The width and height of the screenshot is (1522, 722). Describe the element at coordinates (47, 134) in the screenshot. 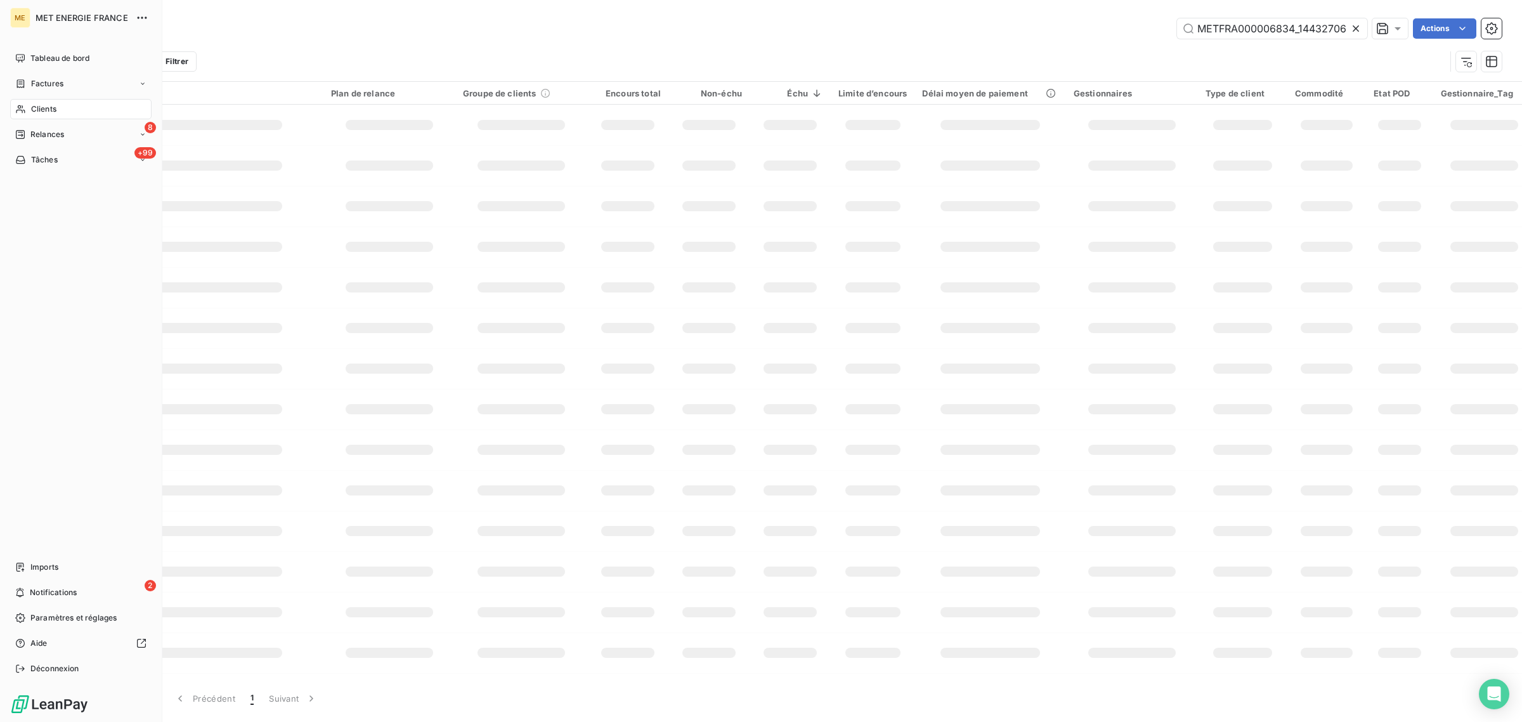

I see `span: Relances` at that location.